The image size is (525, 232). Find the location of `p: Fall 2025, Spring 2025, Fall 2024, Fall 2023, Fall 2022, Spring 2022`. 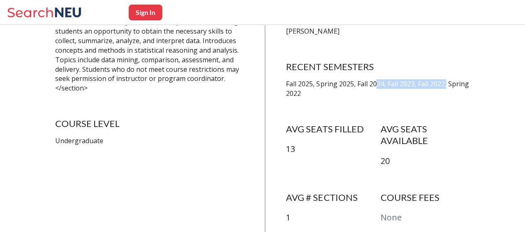

p: Fall 2025, Spring 2025, Fall 2024, Fall 2023, Fall 2022, Spring 2022 is located at coordinates (380, 89).